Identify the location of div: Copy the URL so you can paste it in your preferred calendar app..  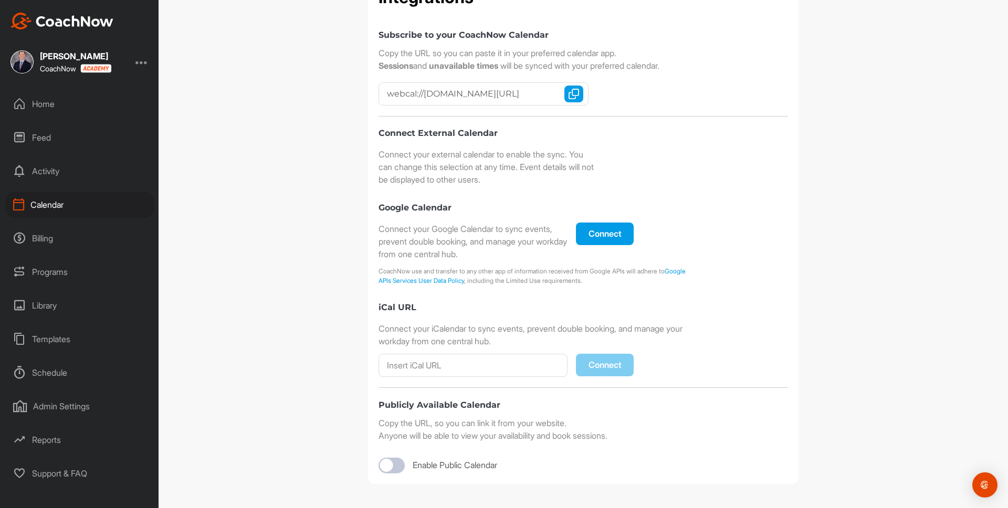
(583, 53).